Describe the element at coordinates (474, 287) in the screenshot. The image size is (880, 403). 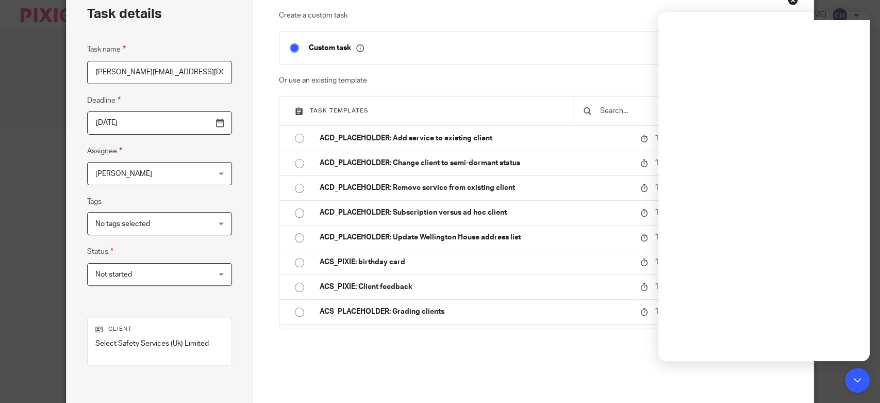
I see `p: ACS_PIXIE: Client feedback` at that location.